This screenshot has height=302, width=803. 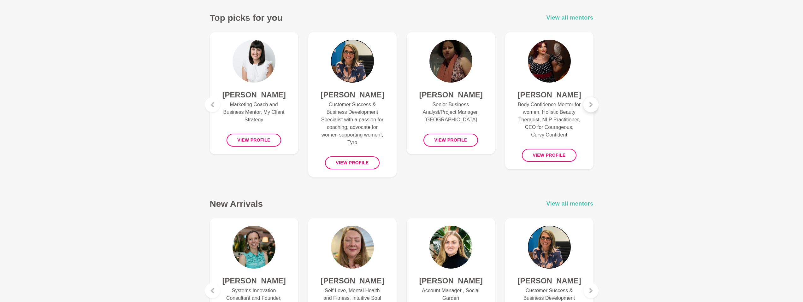 What do you see at coordinates (451, 247) in the screenshot?
I see `img: Cliodhna Reidy` at bounding box center [451, 247].